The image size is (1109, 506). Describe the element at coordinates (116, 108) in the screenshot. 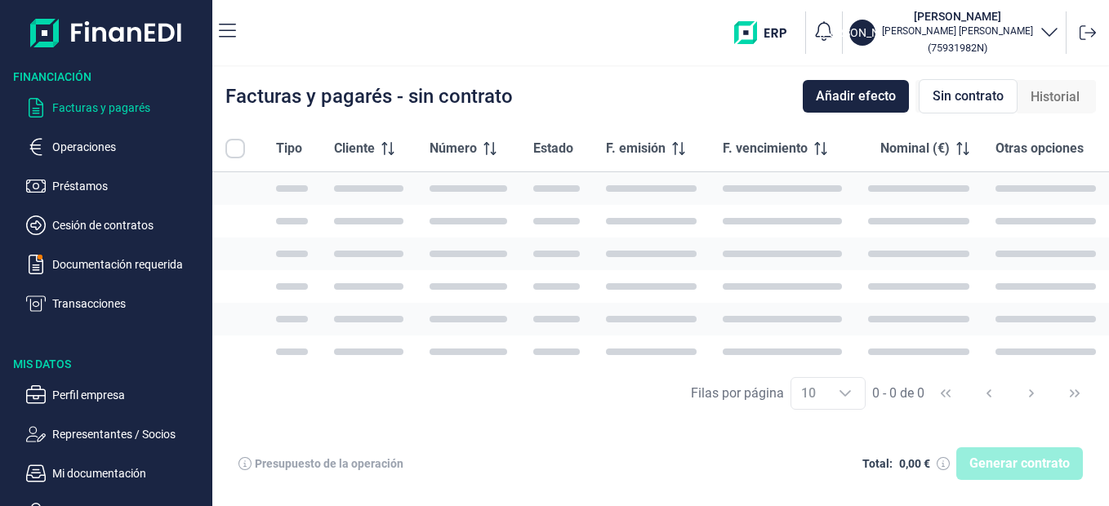

I see `button: Facturas y pagarés` at that location.